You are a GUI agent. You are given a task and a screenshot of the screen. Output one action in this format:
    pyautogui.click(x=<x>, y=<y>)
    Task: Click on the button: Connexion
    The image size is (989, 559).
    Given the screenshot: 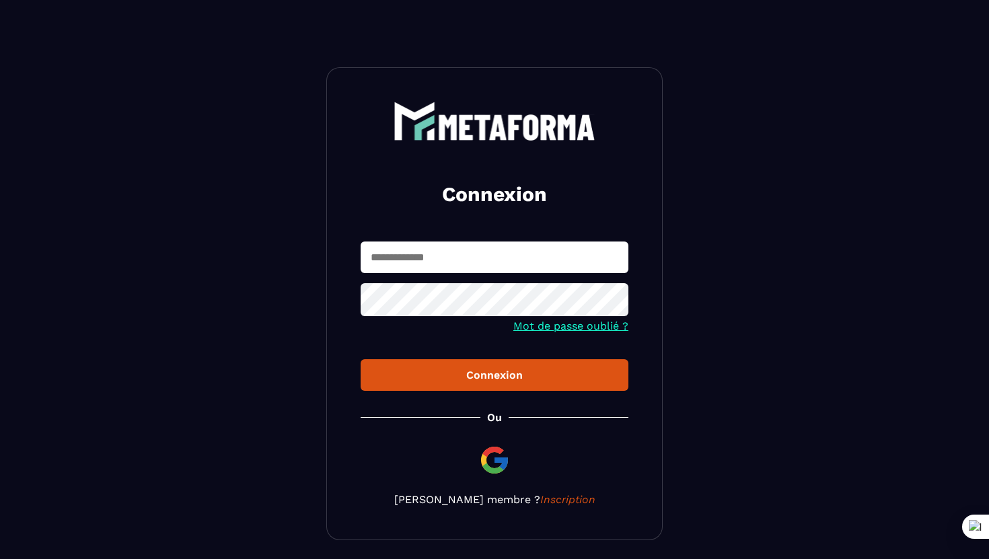 What is the action you would take?
    pyautogui.click(x=495, y=375)
    